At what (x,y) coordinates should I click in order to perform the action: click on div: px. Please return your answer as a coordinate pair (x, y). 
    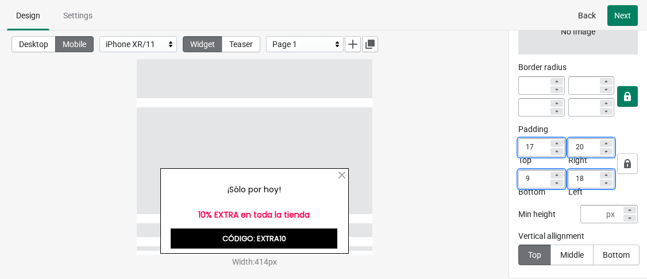
    Looking at the image, I should click on (610, 214).